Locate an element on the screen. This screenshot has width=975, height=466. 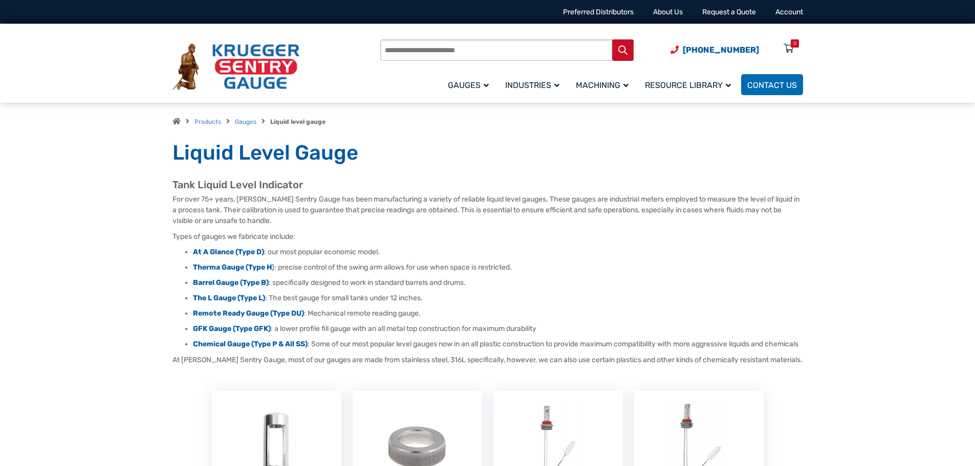
h1: Liquid Level Gauge is located at coordinates (488, 153).